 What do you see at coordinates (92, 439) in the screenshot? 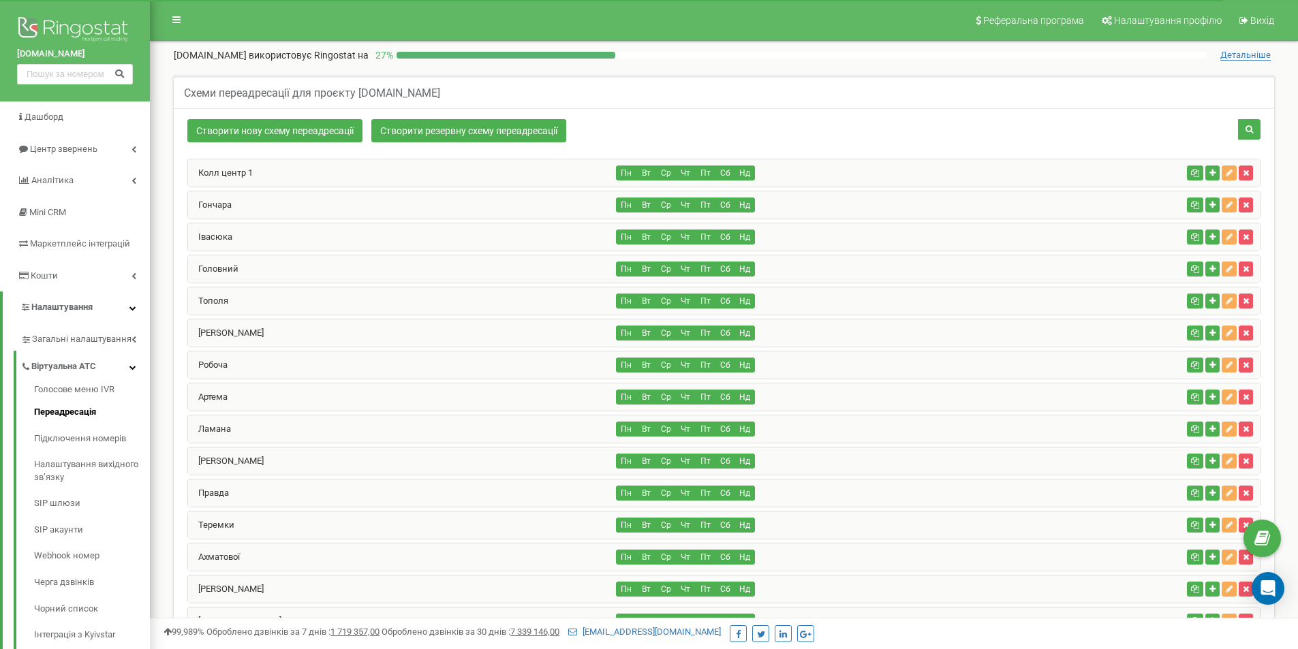
I see `a: Підключення номерів` at bounding box center [92, 439].